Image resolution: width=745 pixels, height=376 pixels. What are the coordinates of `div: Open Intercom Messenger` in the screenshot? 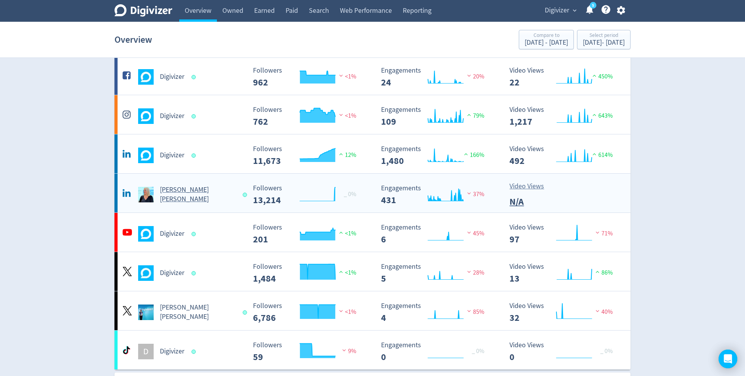 It's located at (728, 359).